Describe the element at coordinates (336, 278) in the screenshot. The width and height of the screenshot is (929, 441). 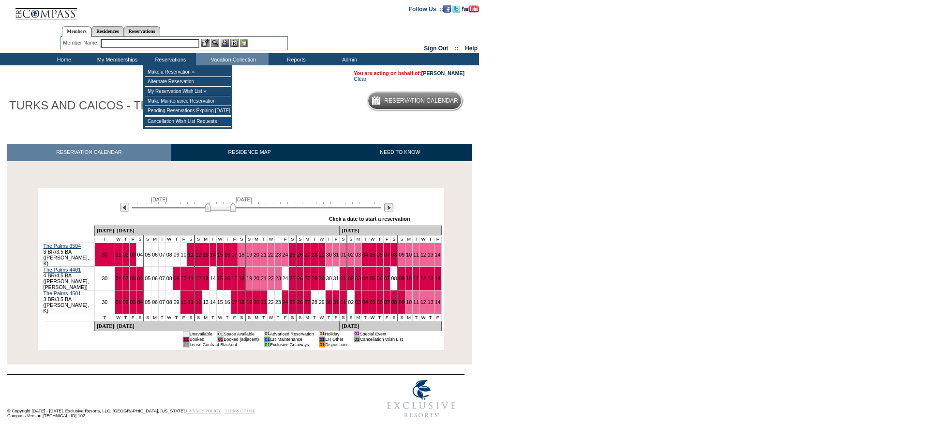
I see `a: 31` at that location.